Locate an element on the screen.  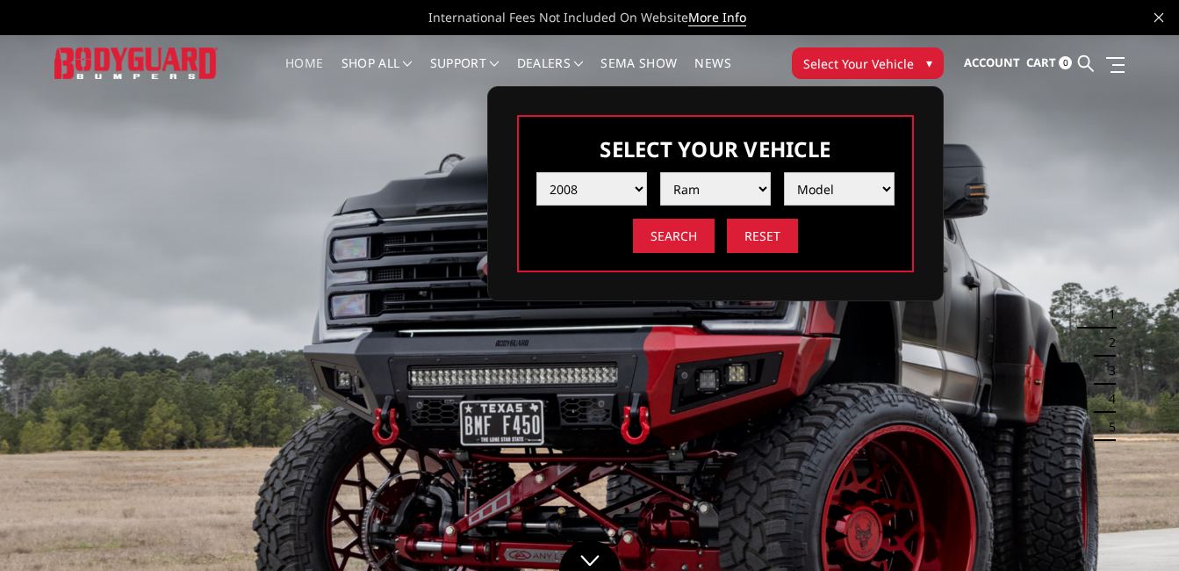
button: 4 of 5 is located at coordinates (1107, 399).